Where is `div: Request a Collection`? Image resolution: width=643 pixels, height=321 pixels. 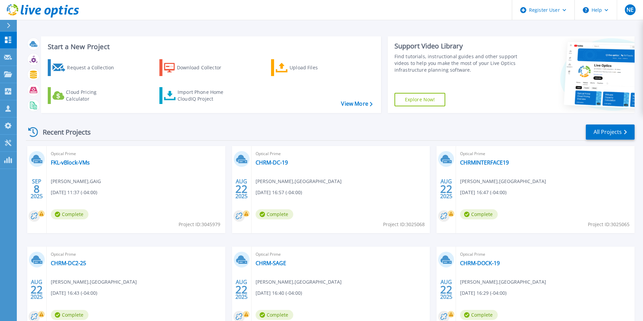 div: Request a Collection is located at coordinates (94, 68).